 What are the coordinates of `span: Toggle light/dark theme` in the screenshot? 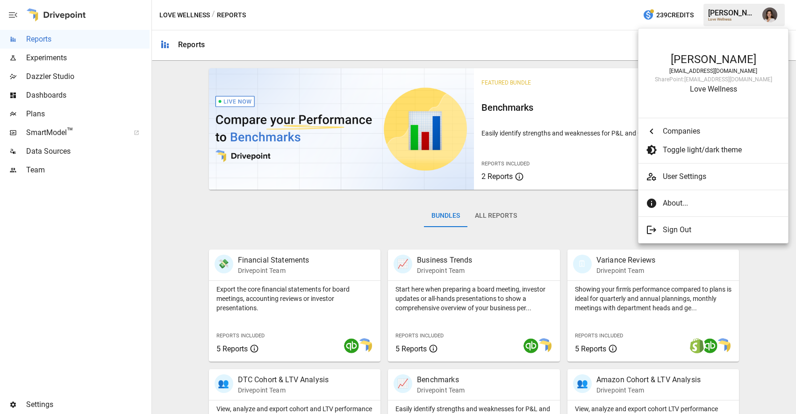 It's located at (722, 150).